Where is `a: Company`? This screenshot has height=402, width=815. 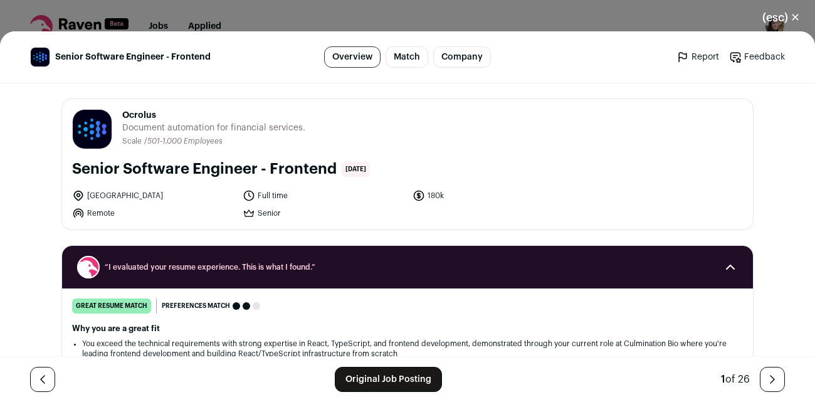 a: Company is located at coordinates (462, 57).